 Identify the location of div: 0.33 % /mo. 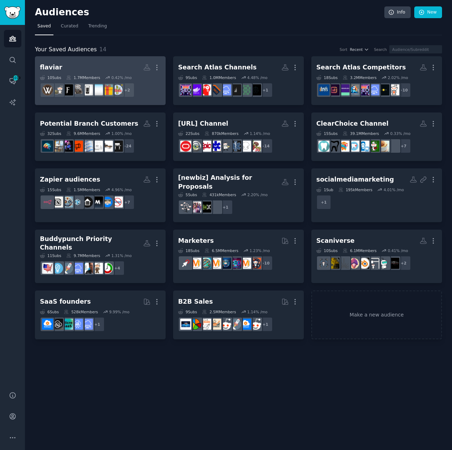
(400, 134).